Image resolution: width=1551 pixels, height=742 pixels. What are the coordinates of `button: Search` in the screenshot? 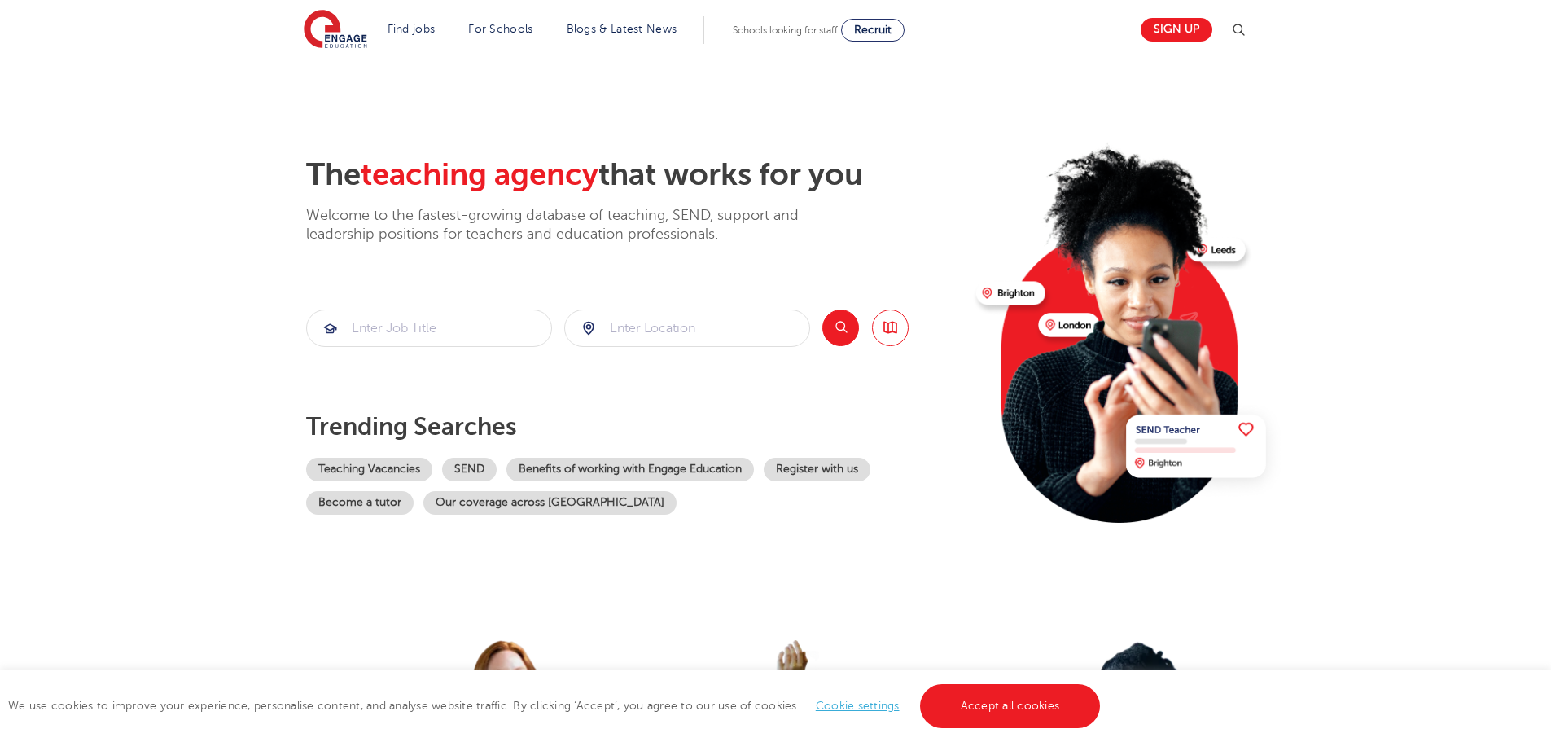 It's located at (840, 327).